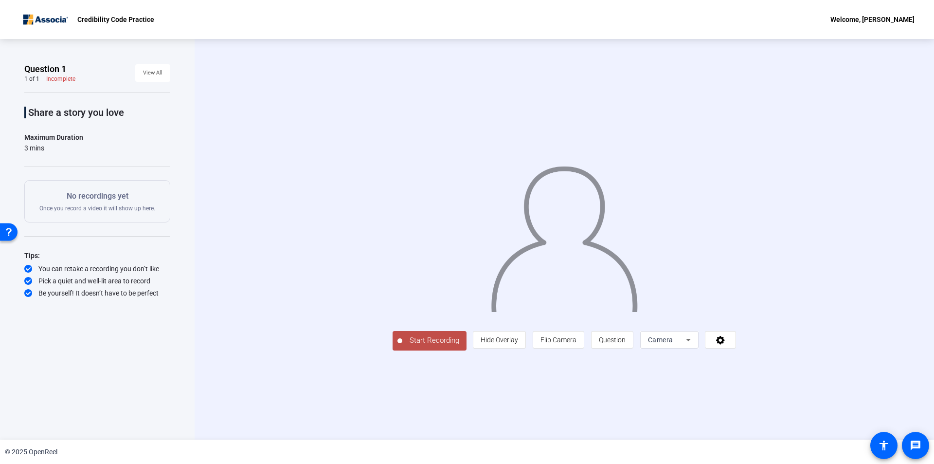 This screenshot has width=934, height=464. Describe the element at coordinates (97, 269) in the screenshot. I see `div: You can retake a recording you don’t like` at that location.